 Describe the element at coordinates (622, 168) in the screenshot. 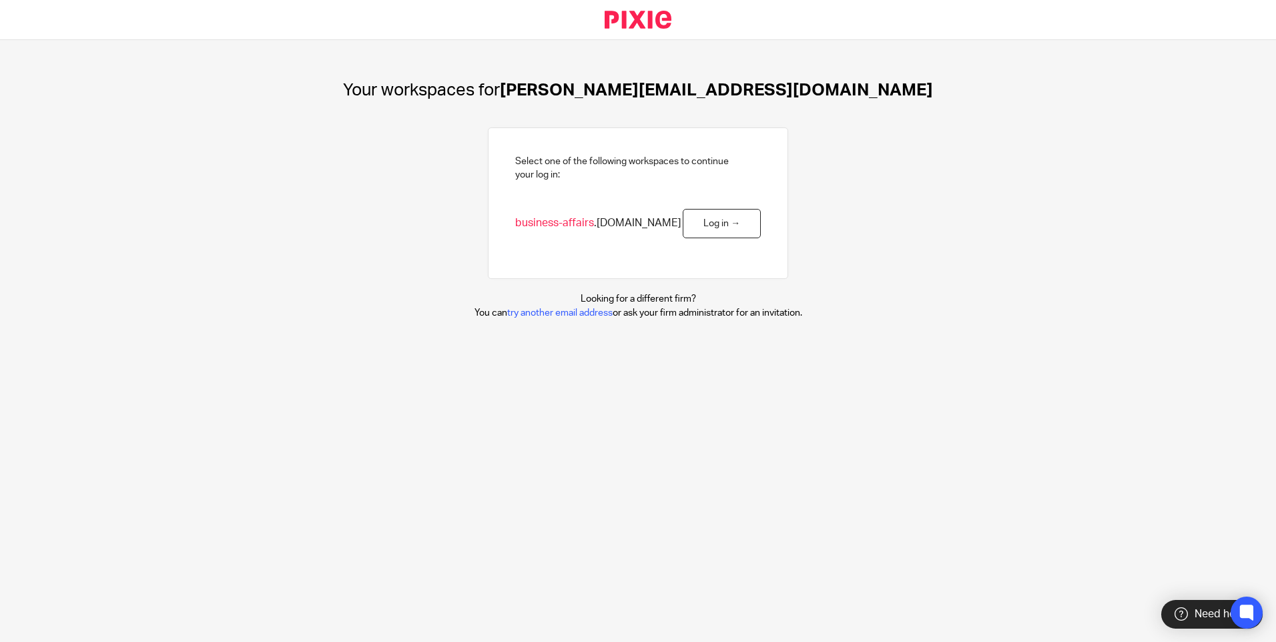

I see `h2: Select one of the following workspaces to continue your log in:` at that location.